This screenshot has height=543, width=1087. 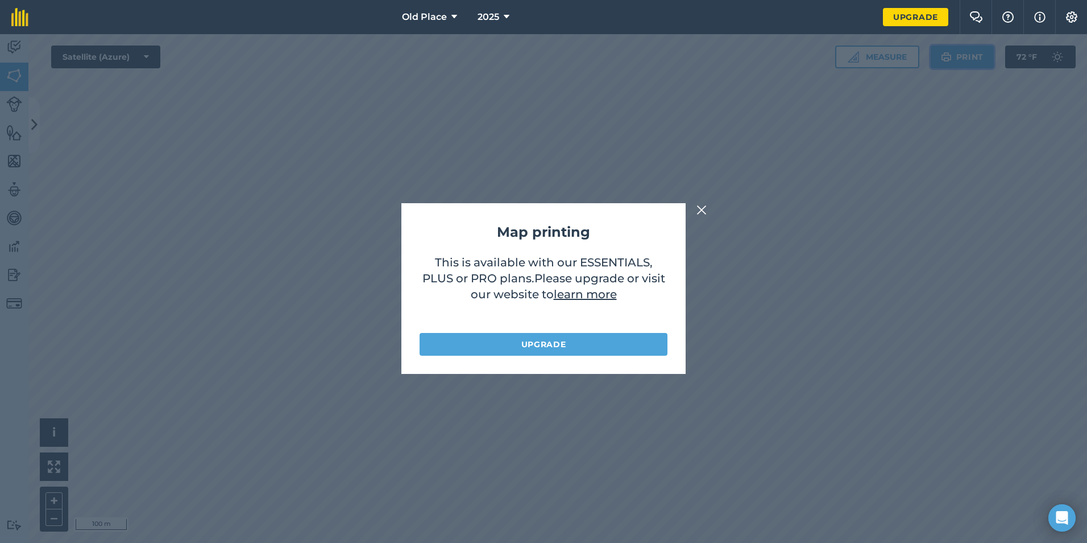 I want to click on img: svg+xml;base64,PHN2ZyB4bWxucz0iaHR0cDovL3d3dy53My5vcmcvMjAwMC9zdmciIHdpZHRoPSIxNyIgaGVpZ2h0PSIxNy..., so click(x=1040, y=17).